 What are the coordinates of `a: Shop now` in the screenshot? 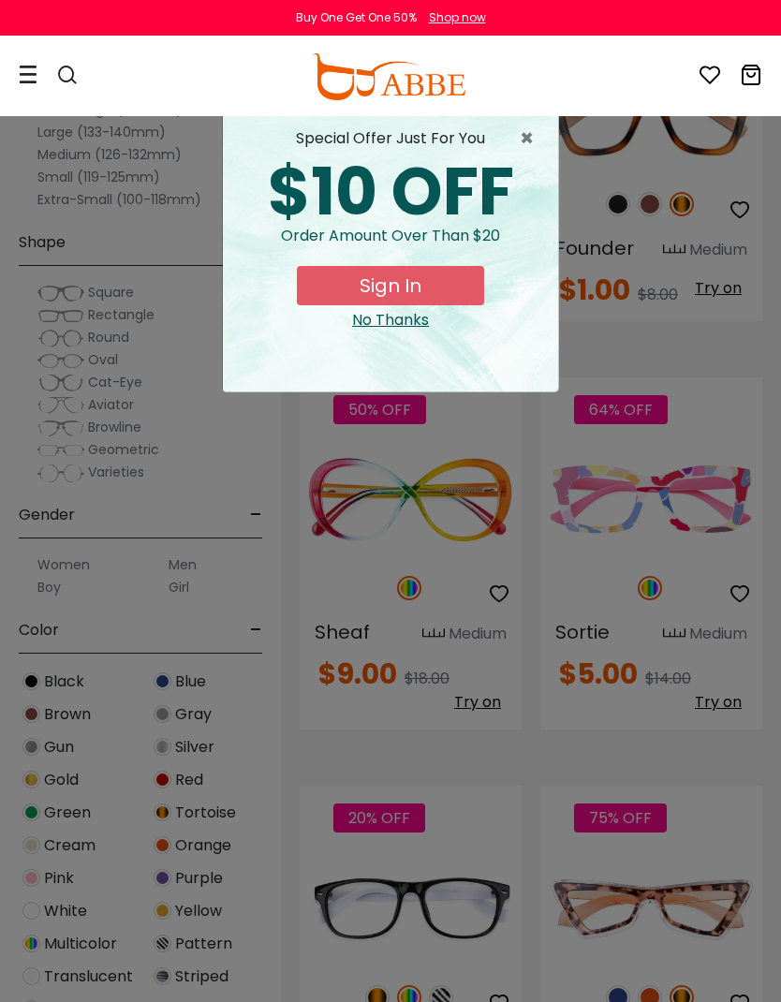 It's located at (452, 17).